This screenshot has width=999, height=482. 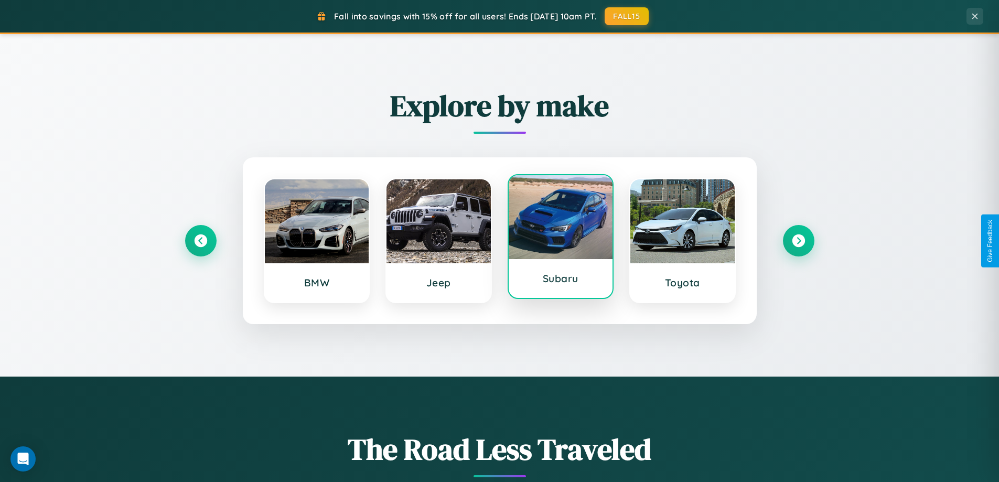 What do you see at coordinates (627, 16) in the screenshot?
I see `button: FALL15` at bounding box center [627, 16].